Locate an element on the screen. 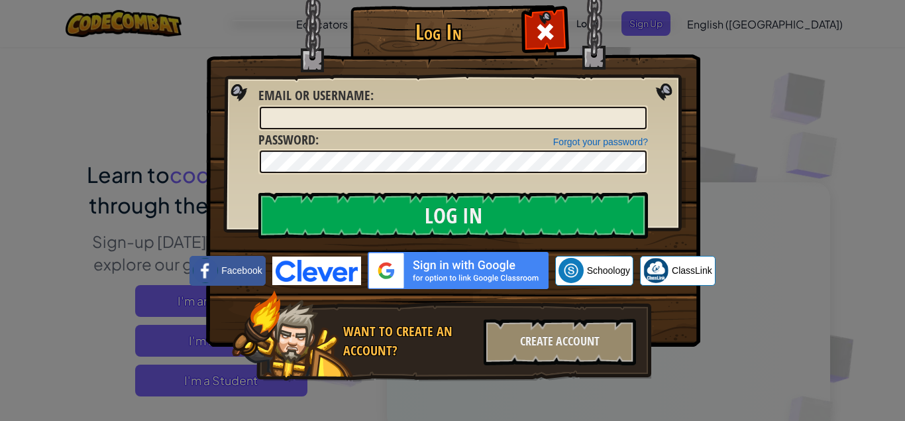  div: Want to create an account? is located at coordinates (409, 340).